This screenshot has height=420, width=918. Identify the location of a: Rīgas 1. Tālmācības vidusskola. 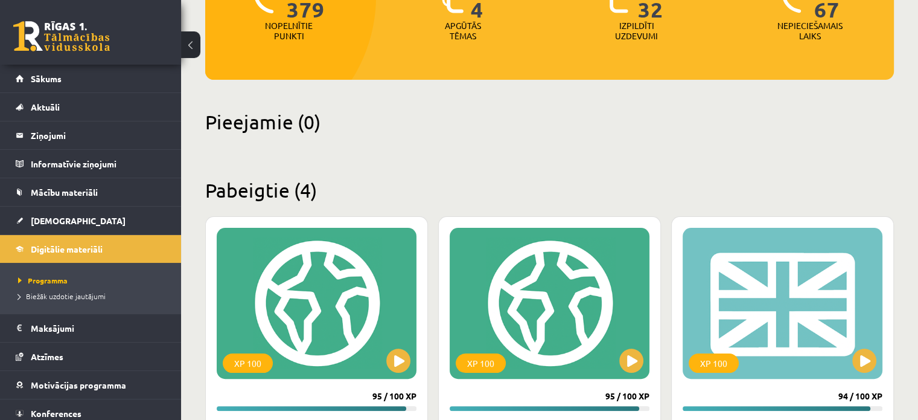
(62, 36).